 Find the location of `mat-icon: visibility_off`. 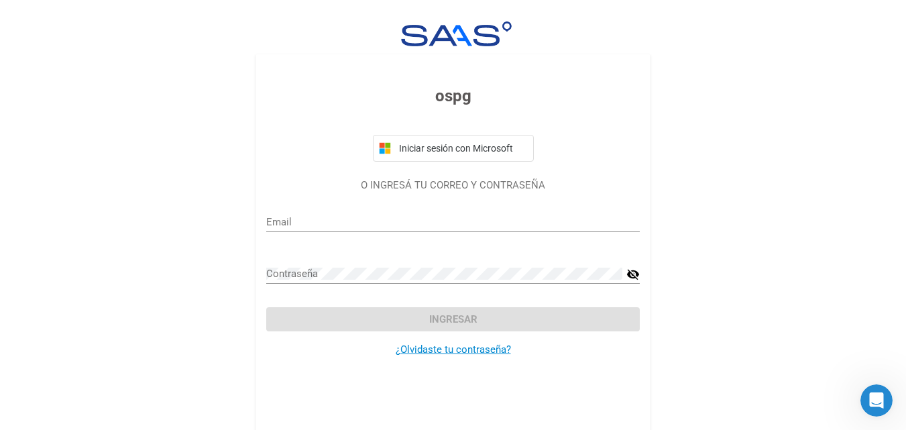

mat-icon: visibility_off is located at coordinates (633, 274).